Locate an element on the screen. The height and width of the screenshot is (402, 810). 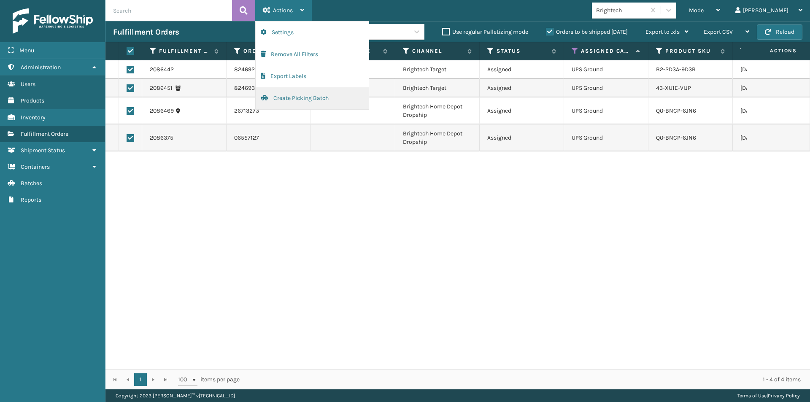
button: Reload is located at coordinates (779, 32).